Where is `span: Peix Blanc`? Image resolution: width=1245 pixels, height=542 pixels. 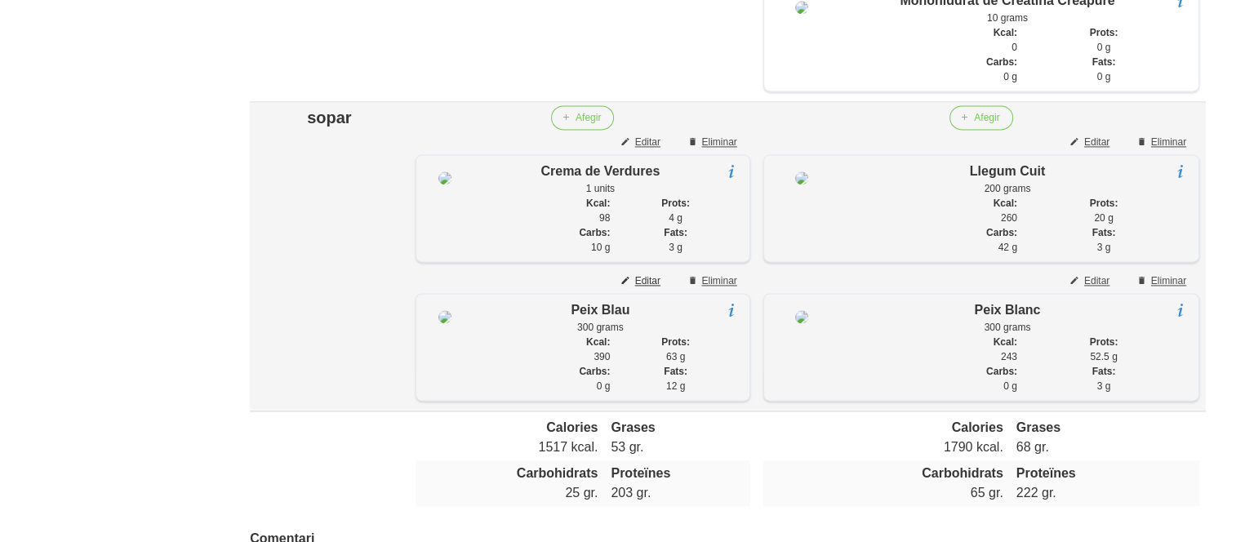
span: Peix Blanc is located at coordinates (1007, 309).